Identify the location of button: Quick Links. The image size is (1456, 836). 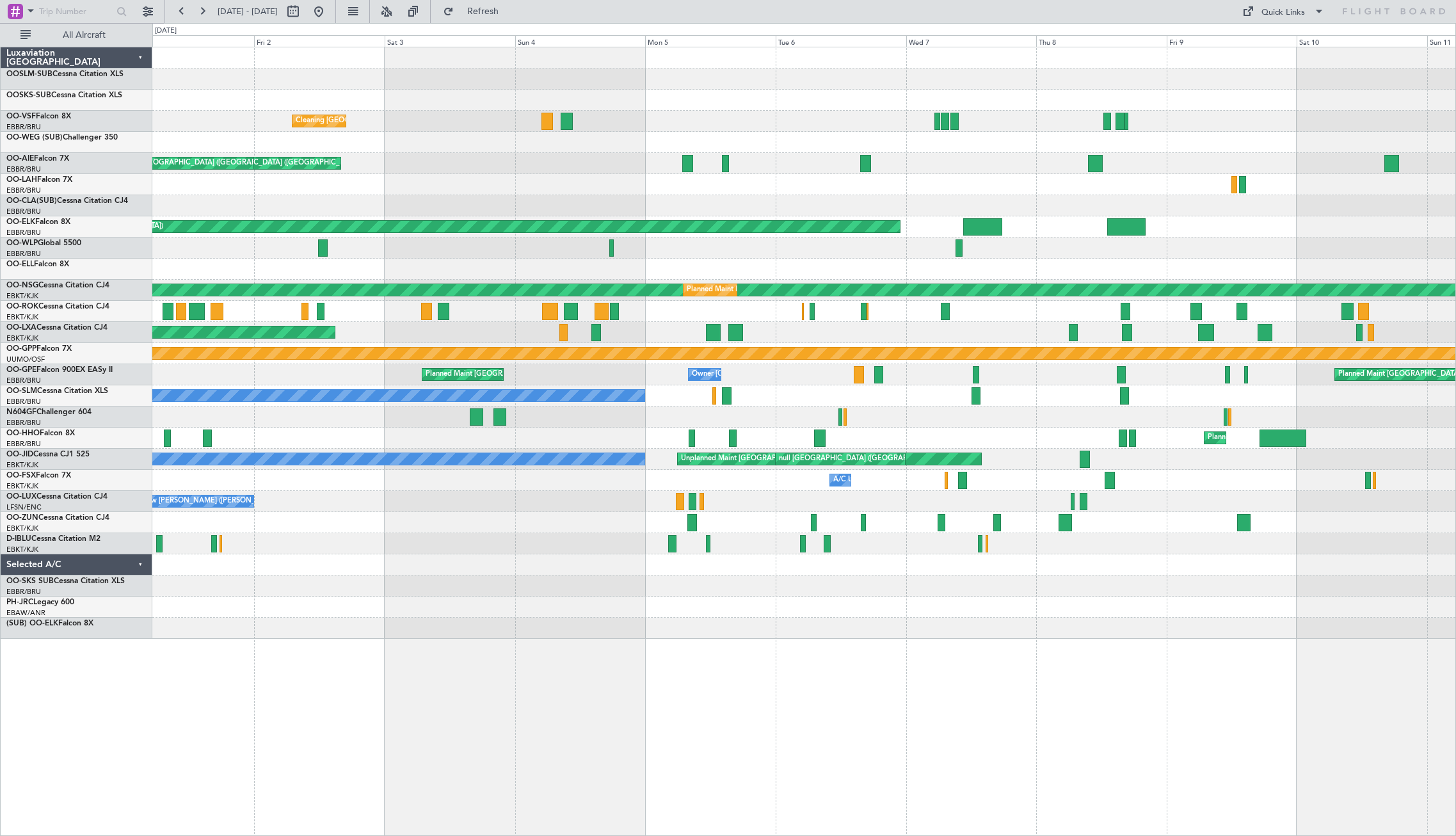
(1283, 12).